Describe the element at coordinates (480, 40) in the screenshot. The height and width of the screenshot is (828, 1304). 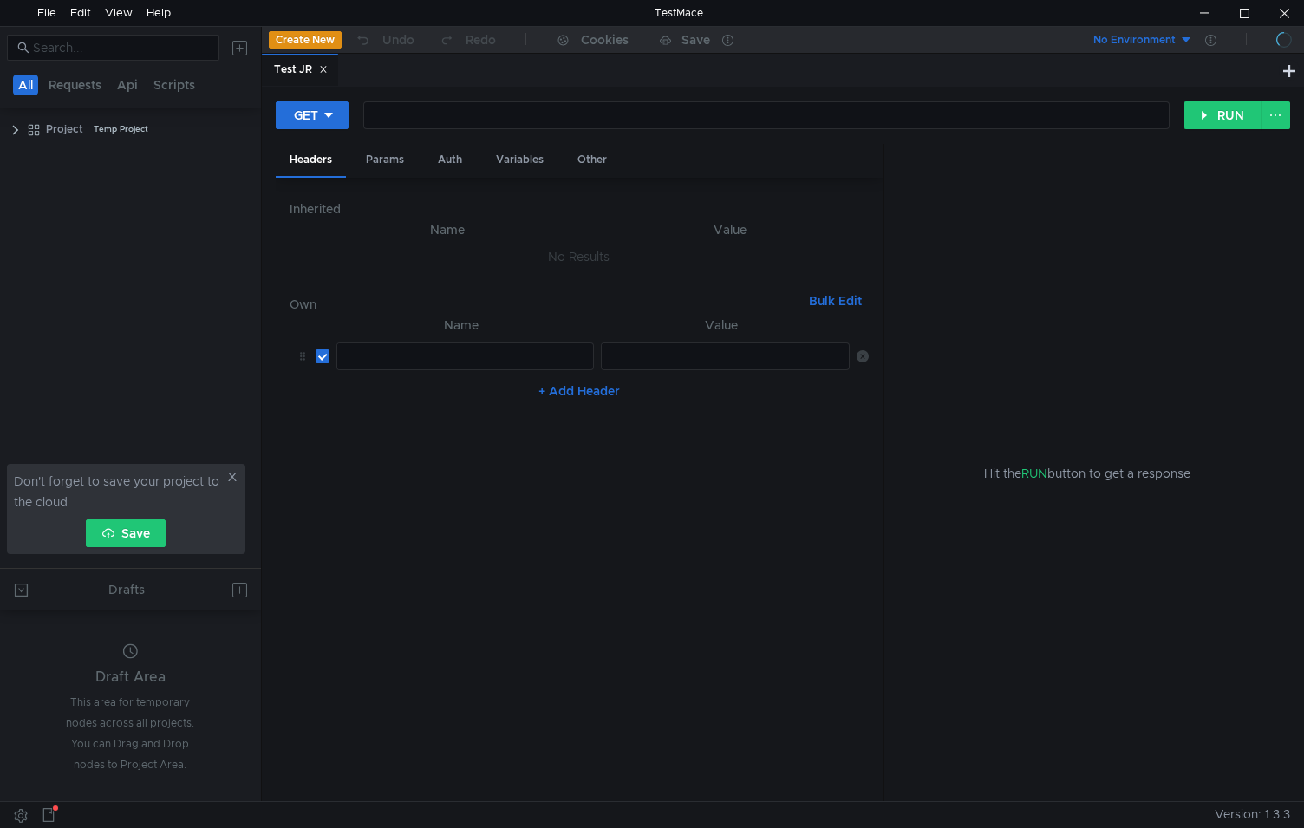
I see `div: Redo` at that location.